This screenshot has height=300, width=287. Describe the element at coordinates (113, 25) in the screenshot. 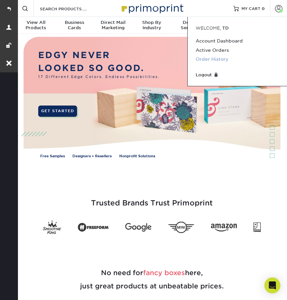

I see `div: Marketing` at that location.